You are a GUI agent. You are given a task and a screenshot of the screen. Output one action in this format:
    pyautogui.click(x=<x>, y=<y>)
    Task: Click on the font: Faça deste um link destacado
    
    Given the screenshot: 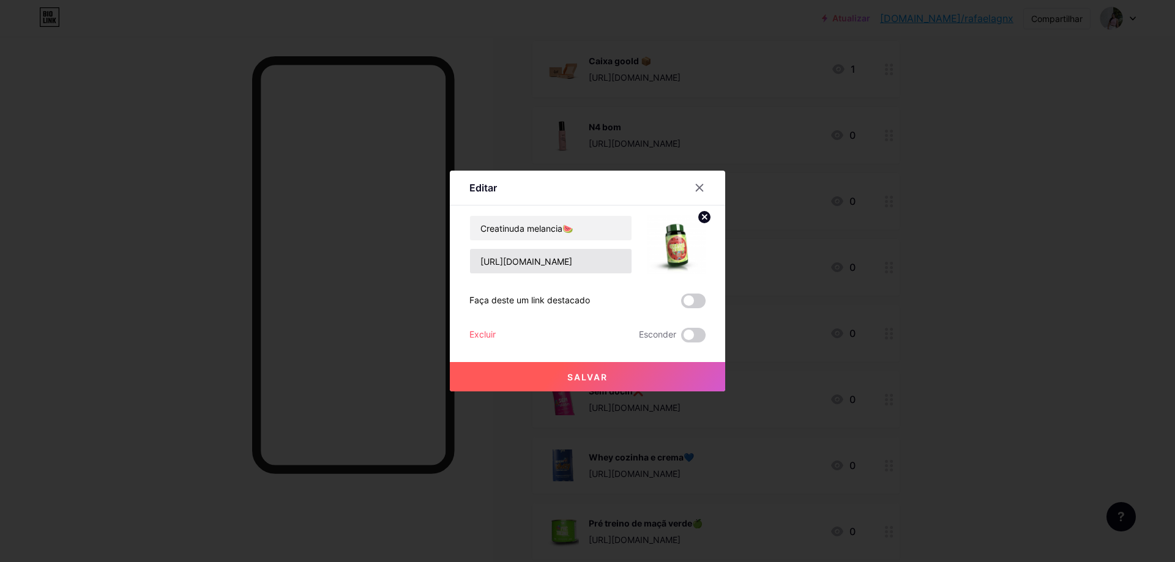 What is the action you would take?
    pyautogui.click(x=529, y=300)
    